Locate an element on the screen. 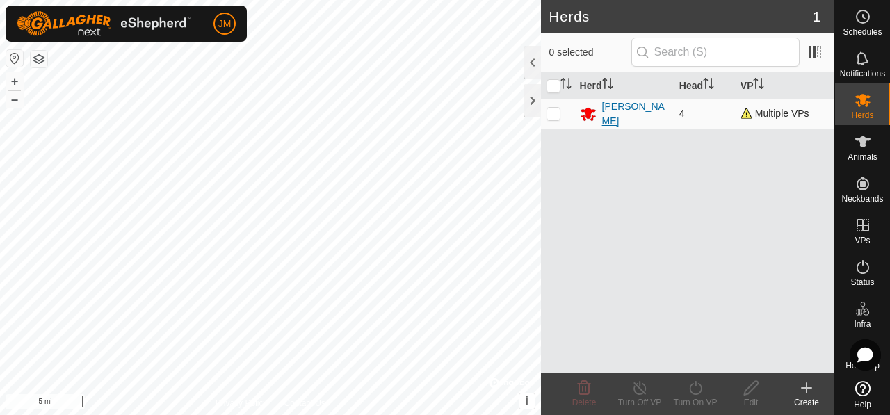 This screenshot has height=415, width=890. span: 0 selected is located at coordinates (591, 52).